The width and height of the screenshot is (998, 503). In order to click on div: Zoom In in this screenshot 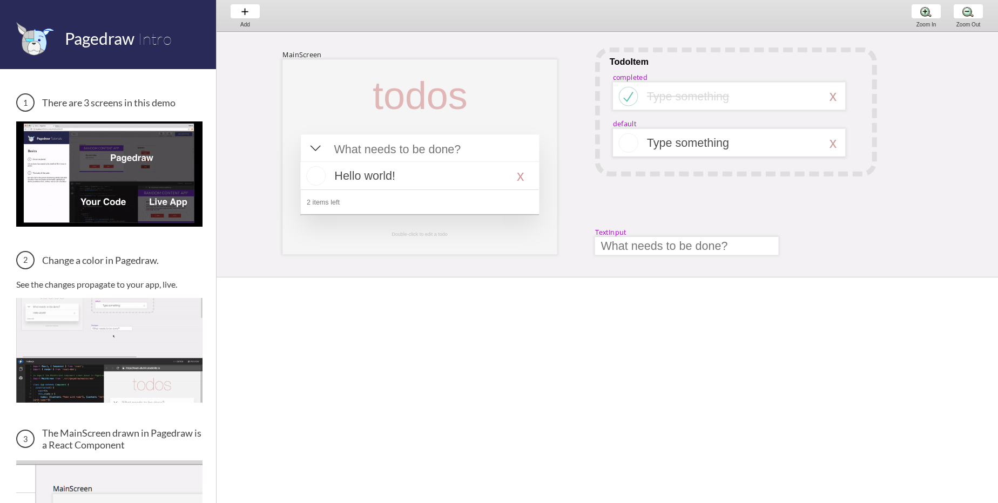, I will do `click(926, 24)`.